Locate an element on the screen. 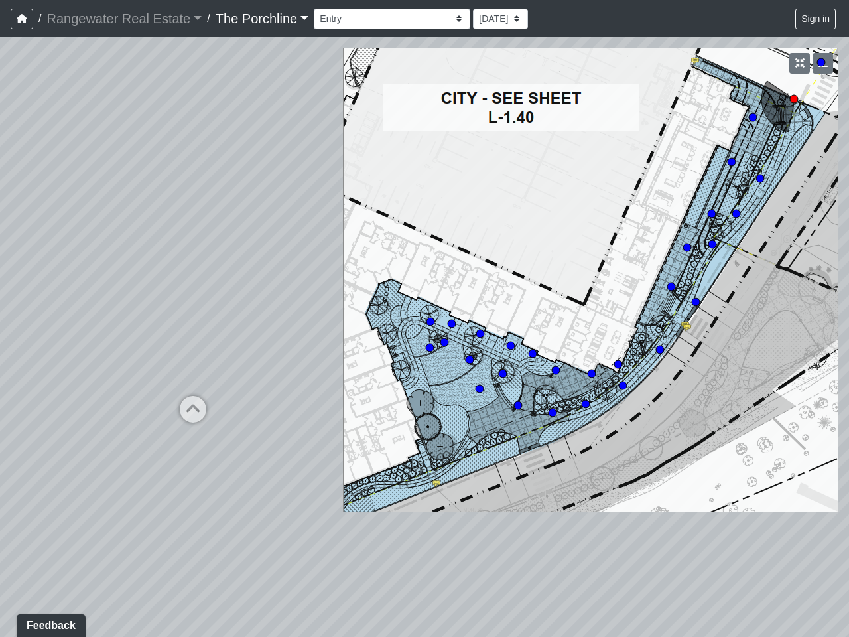  button: Feedback is located at coordinates (41, 15).